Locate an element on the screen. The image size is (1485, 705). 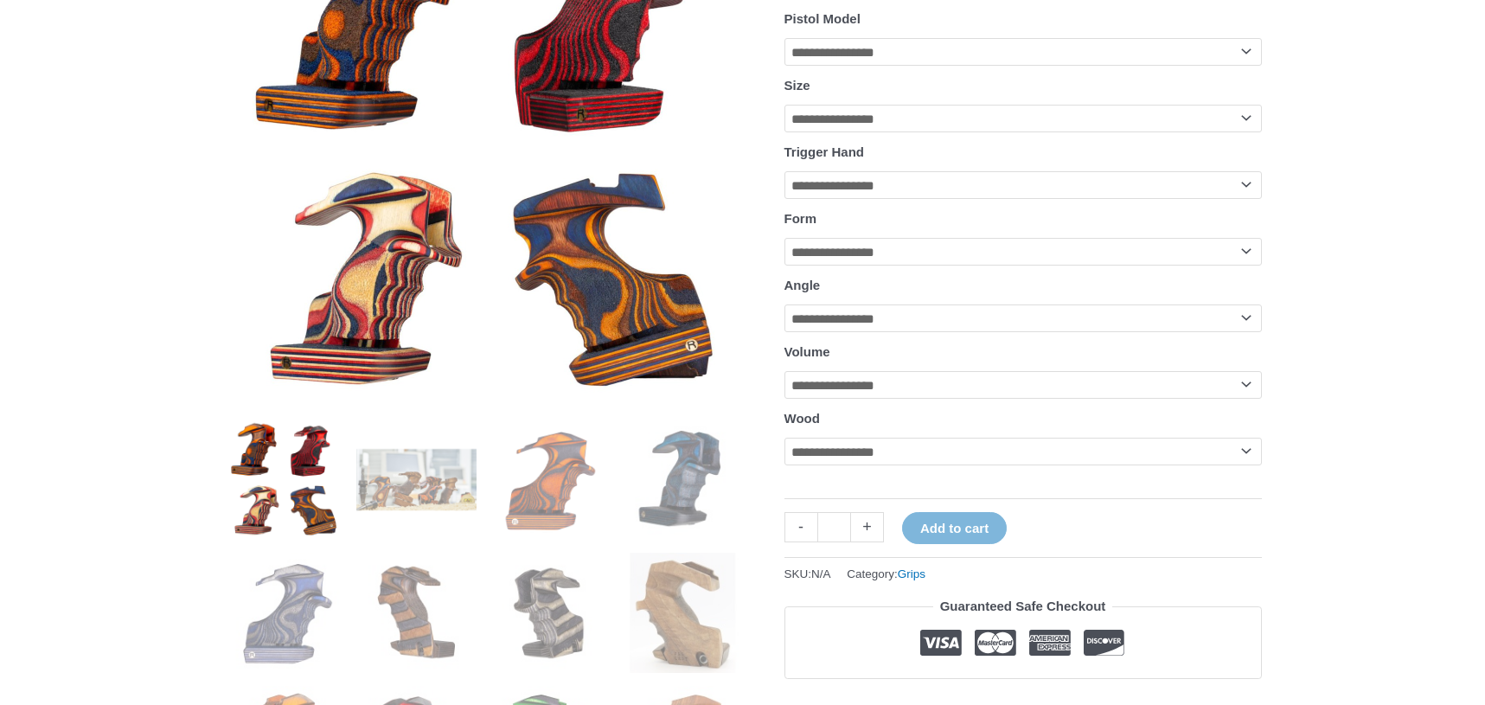
img: Rink Air Pistol Grip - Image 6 is located at coordinates (416, 612).